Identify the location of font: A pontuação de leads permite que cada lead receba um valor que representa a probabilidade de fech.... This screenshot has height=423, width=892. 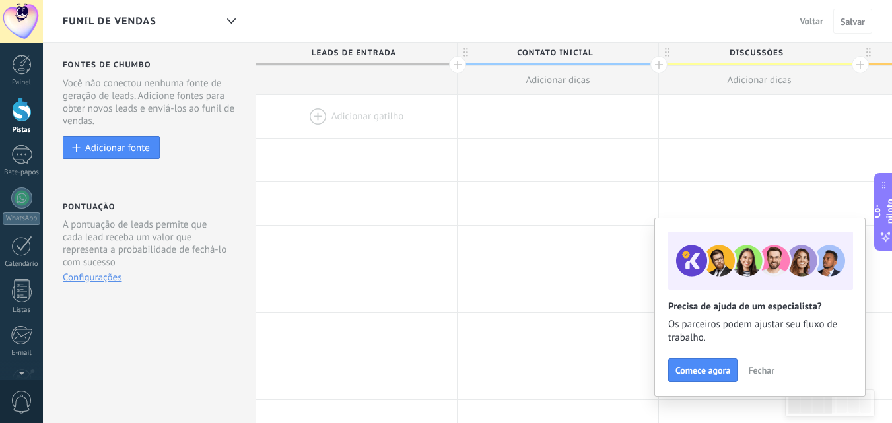
(145, 244).